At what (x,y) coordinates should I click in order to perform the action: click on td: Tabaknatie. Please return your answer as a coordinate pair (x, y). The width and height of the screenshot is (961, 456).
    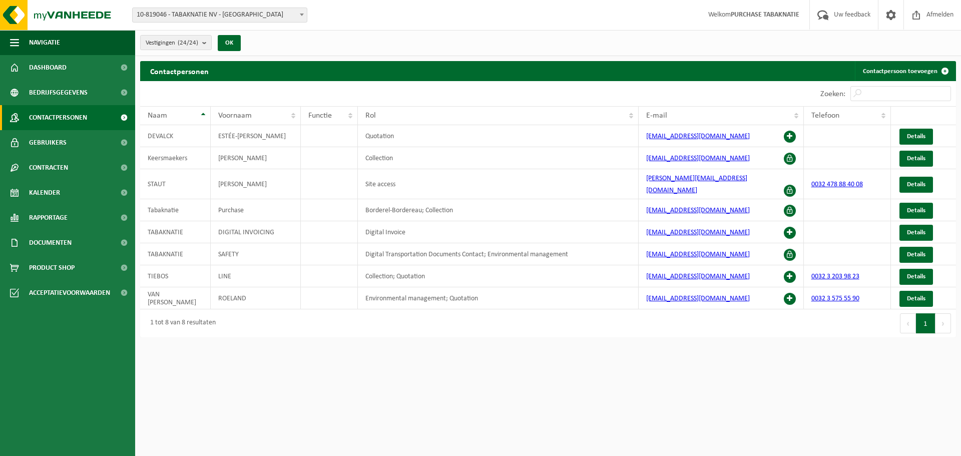
    Looking at the image, I should click on (175, 210).